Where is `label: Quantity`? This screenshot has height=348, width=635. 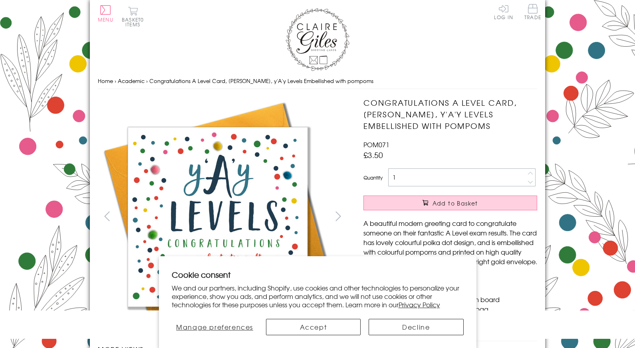
label: Quantity is located at coordinates (373, 178).